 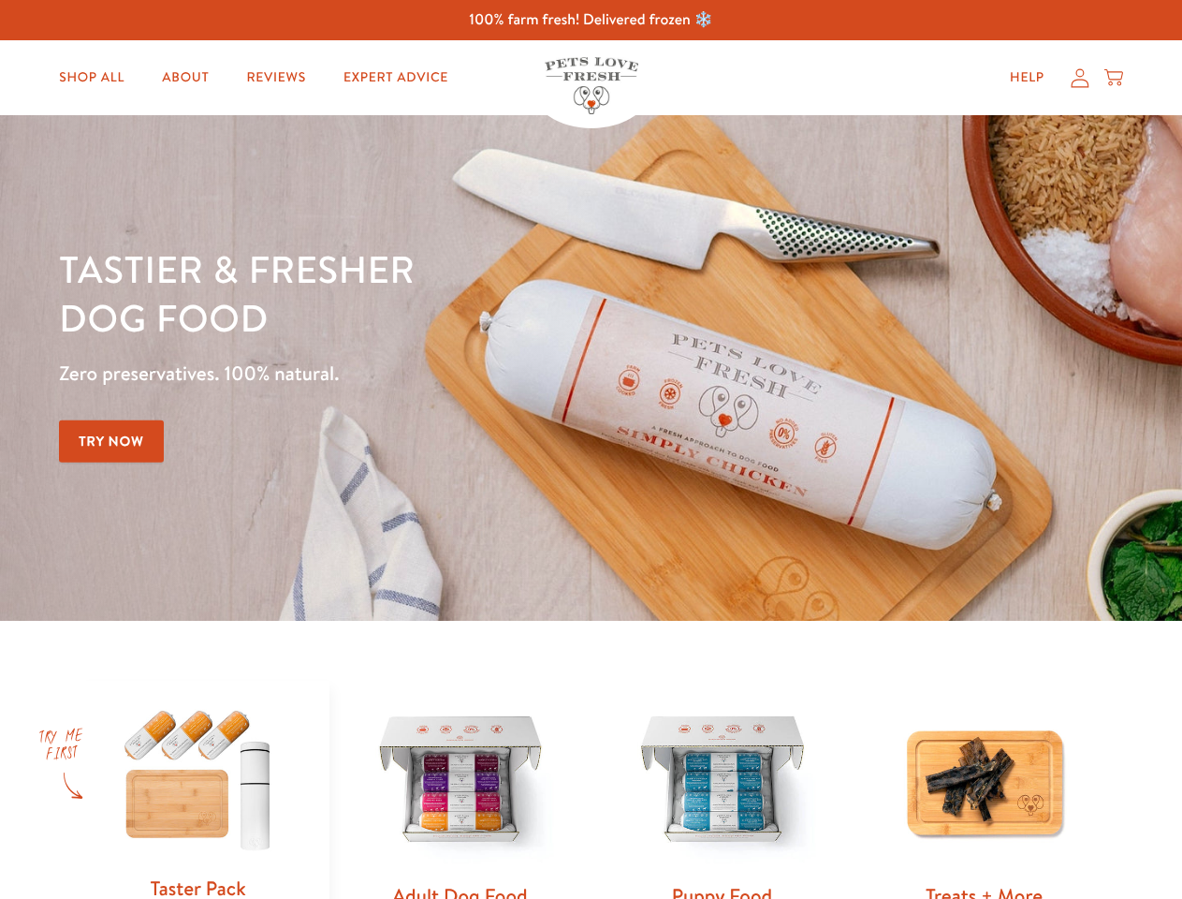 What do you see at coordinates (414, 373) in the screenshot?
I see `p: Zero preservatives. 100% natural.` at bounding box center [414, 373].